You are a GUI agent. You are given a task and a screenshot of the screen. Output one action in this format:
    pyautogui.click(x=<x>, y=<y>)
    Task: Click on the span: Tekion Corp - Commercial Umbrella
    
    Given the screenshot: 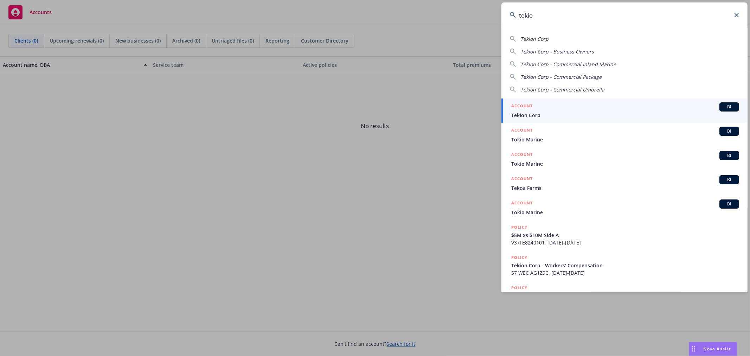 What is the action you would take?
    pyautogui.click(x=562, y=89)
    